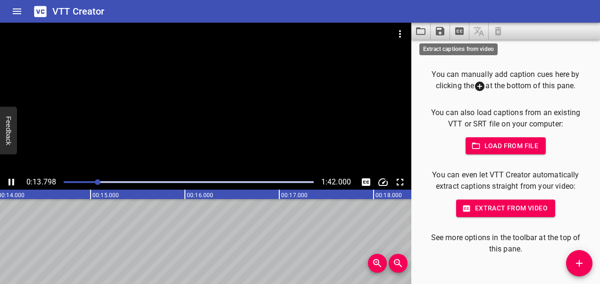  I want to click on button: Toggle fullscreen, so click(400, 182).